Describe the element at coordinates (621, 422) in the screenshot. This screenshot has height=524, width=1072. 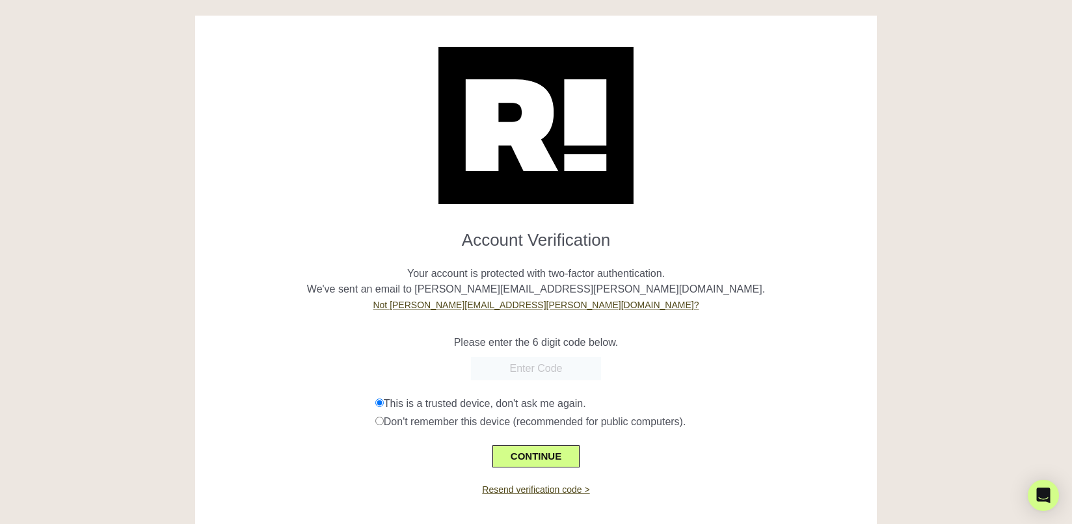
I see `div: Don't remember this device (recommended for public computers).` at that location.